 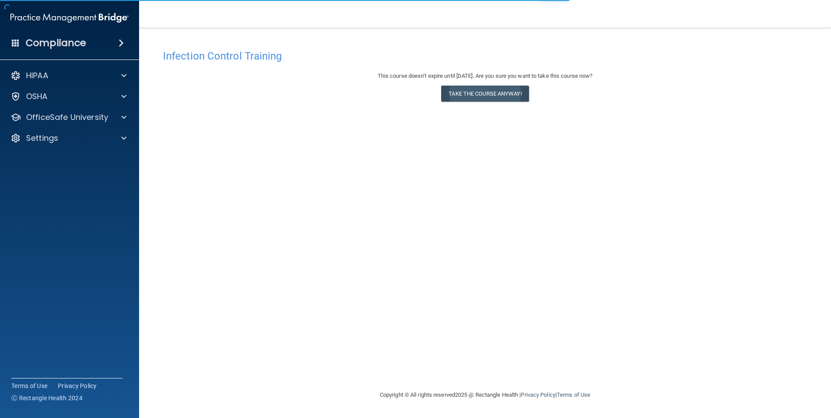 I want to click on img: PMB logo, so click(x=70, y=18).